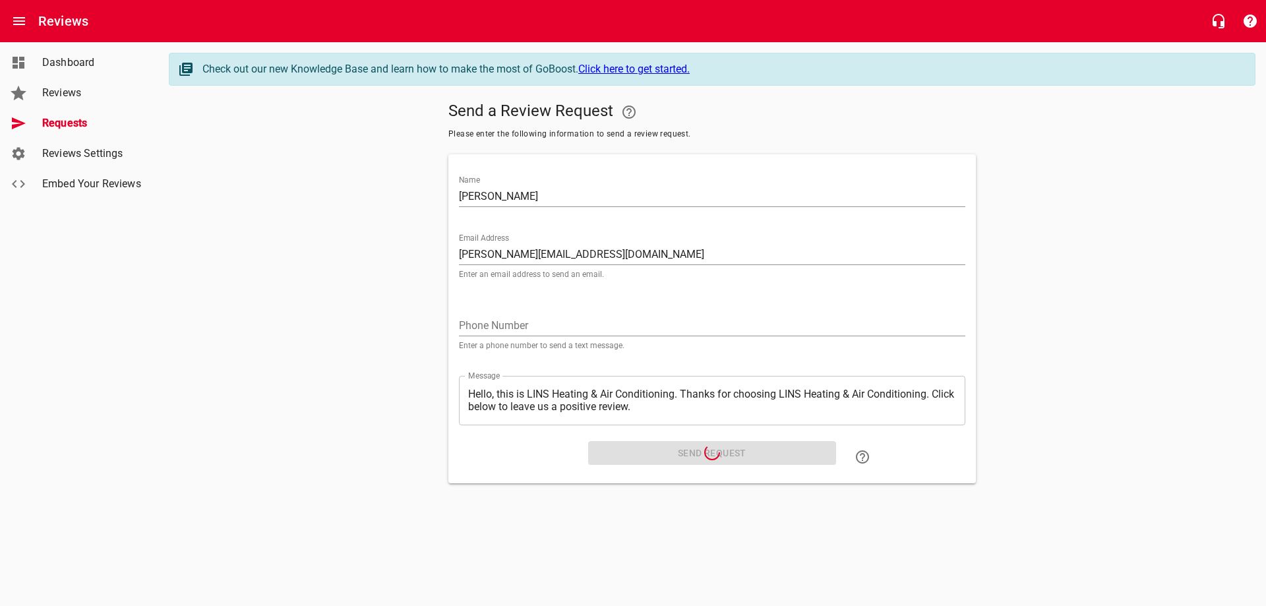  What do you see at coordinates (19, 21) in the screenshot?
I see `button: Open drawer` at bounding box center [19, 21].